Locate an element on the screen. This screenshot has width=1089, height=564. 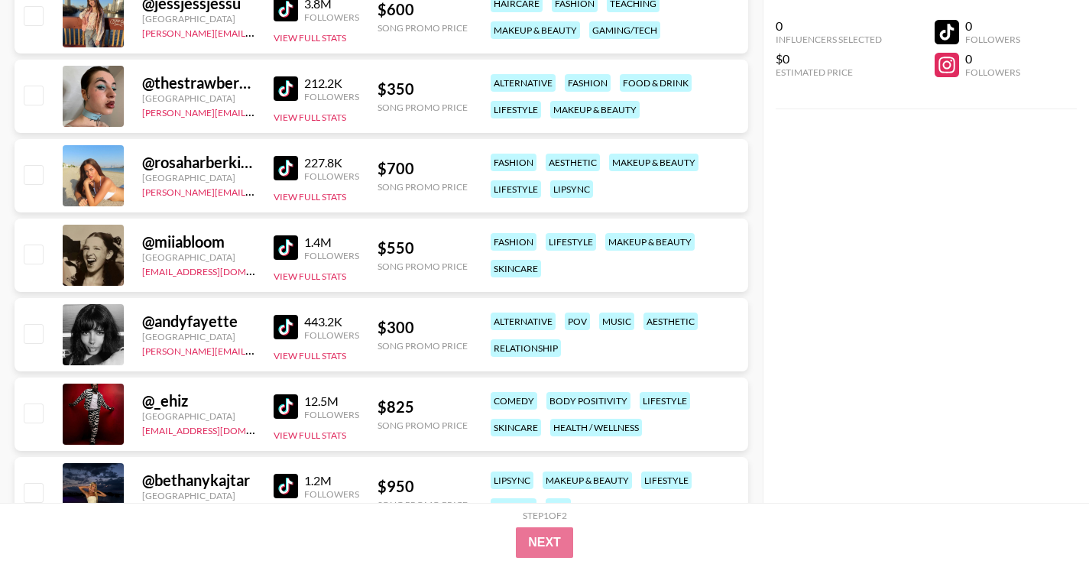
div: 227.8K is located at coordinates (332, 163).